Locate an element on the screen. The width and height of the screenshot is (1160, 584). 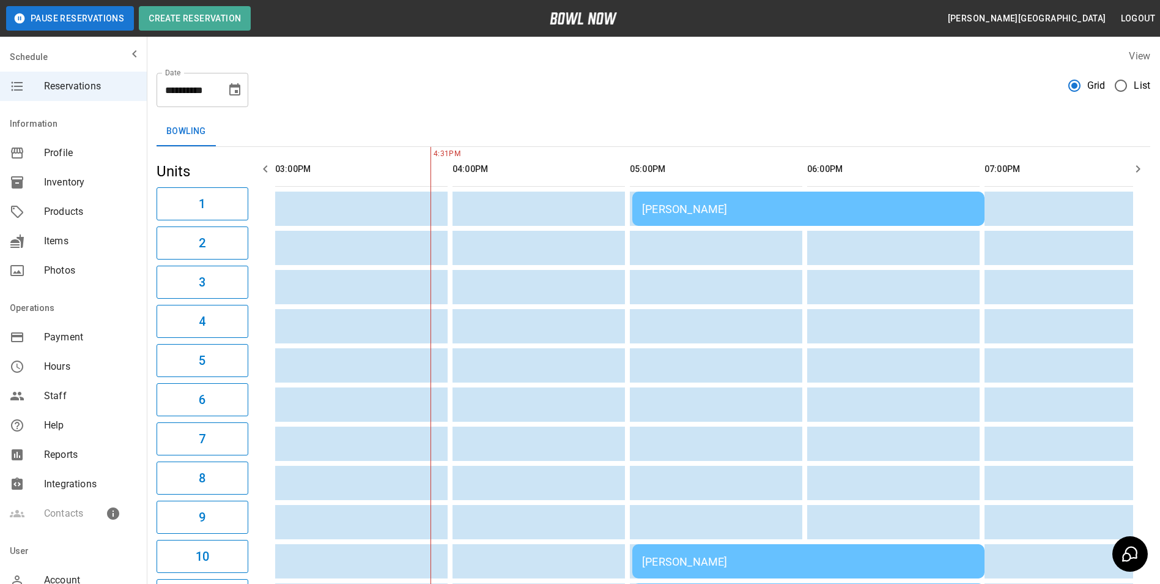
span: Items is located at coordinates (91, 241).